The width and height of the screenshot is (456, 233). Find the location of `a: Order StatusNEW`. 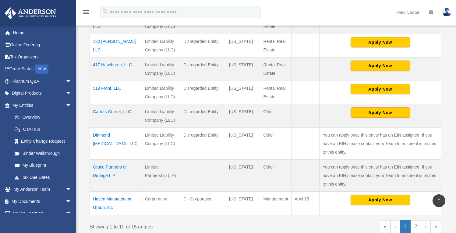

a: Order StatusNEW is located at coordinates (42, 69).